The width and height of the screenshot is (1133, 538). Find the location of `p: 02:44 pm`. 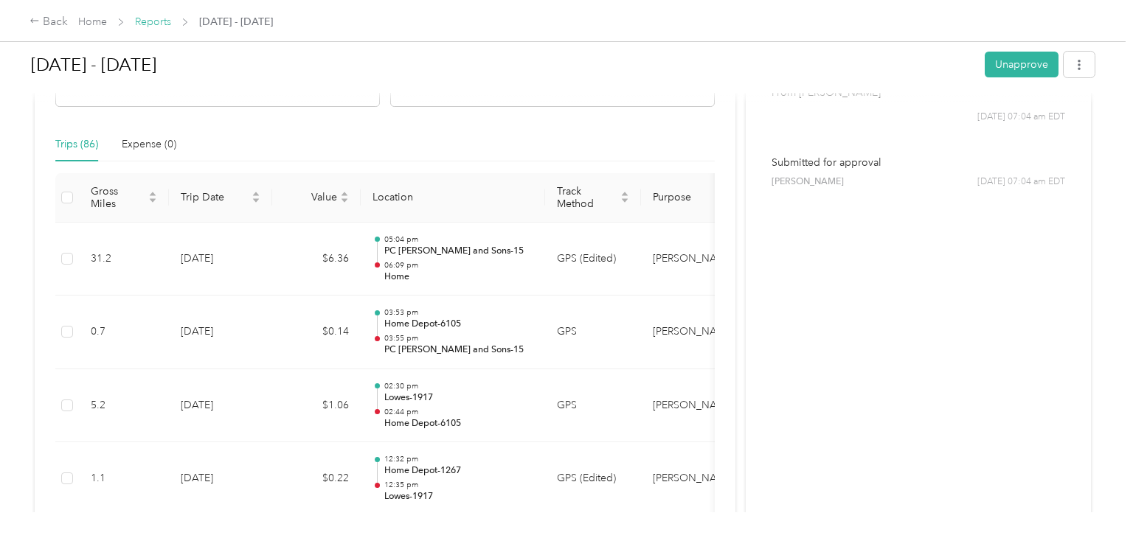

p: 02:44 pm is located at coordinates (459, 412).